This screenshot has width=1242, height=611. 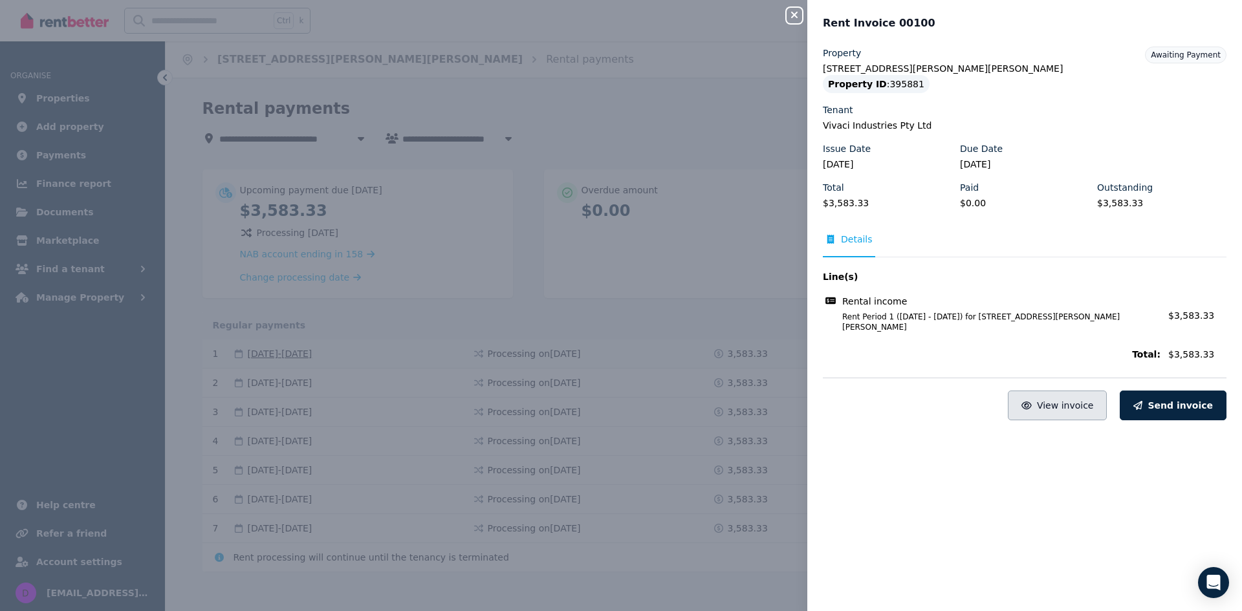 What do you see at coordinates (1065, 406) in the screenshot?
I see `span: View invoice` at bounding box center [1065, 406].